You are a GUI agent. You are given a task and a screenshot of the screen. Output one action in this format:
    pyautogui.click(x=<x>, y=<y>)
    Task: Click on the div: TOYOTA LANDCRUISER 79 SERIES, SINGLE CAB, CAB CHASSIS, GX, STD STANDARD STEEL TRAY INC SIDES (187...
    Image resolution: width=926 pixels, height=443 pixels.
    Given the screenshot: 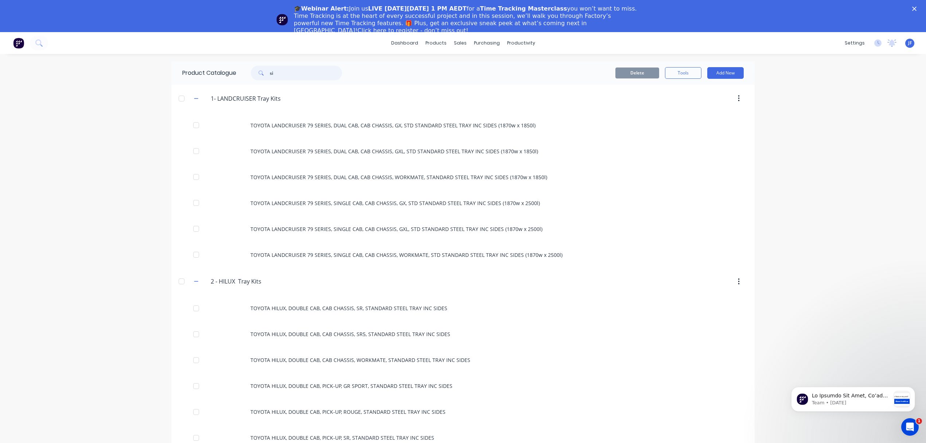 What is the action you would take?
    pyautogui.click(x=463, y=203)
    